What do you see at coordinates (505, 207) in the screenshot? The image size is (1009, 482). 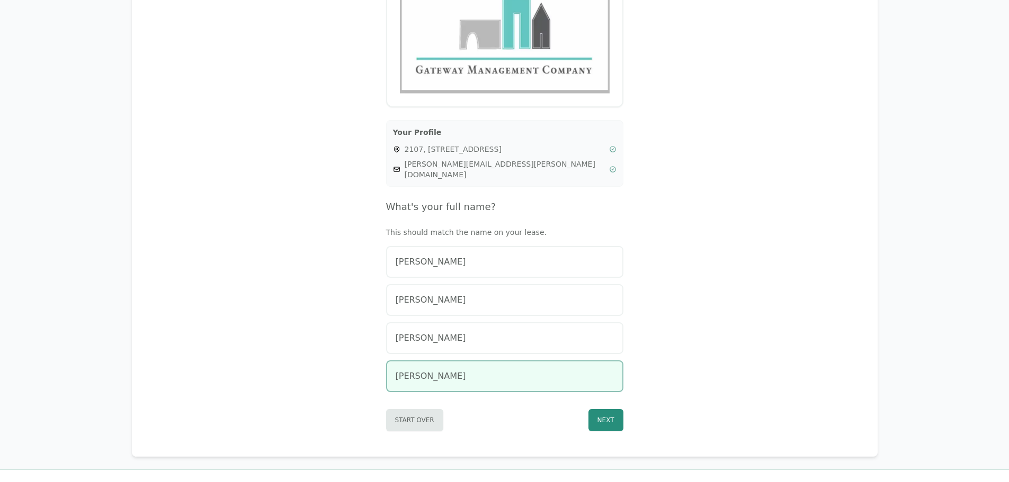 I see `h4: What's your full name?` at bounding box center [505, 207].